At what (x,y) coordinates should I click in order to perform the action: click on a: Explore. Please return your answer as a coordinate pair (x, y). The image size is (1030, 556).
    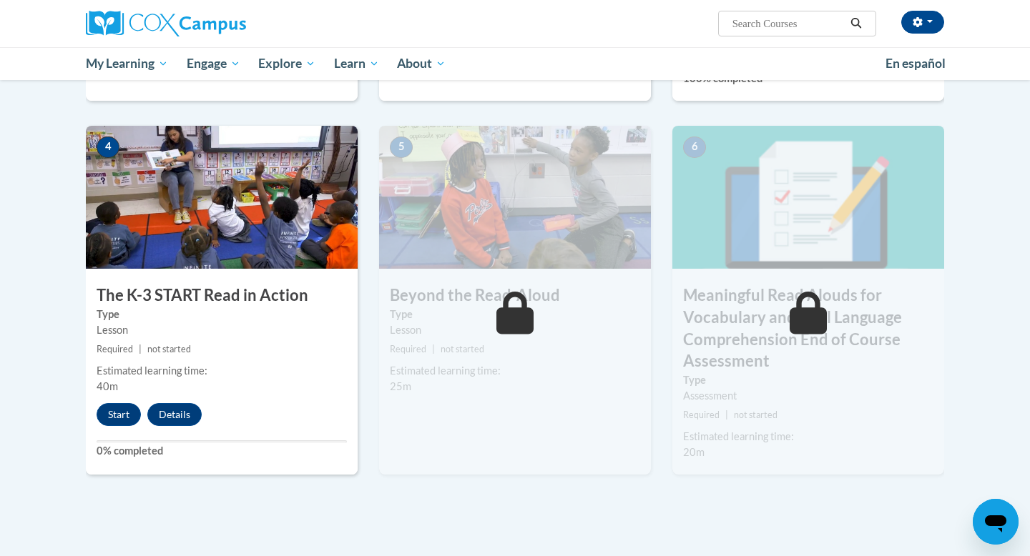
    Looking at the image, I should click on (287, 64).